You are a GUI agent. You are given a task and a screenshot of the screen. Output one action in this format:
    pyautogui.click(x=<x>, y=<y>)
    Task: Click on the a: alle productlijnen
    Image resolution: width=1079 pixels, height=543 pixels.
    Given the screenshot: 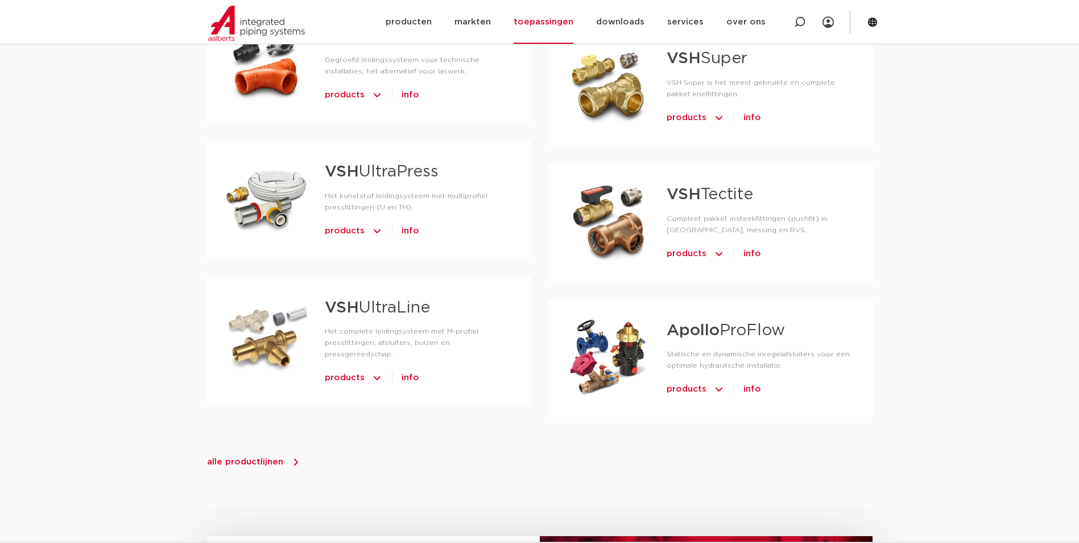 What is the action you would take?
    pyautogui.click(x=254, y=462)
    